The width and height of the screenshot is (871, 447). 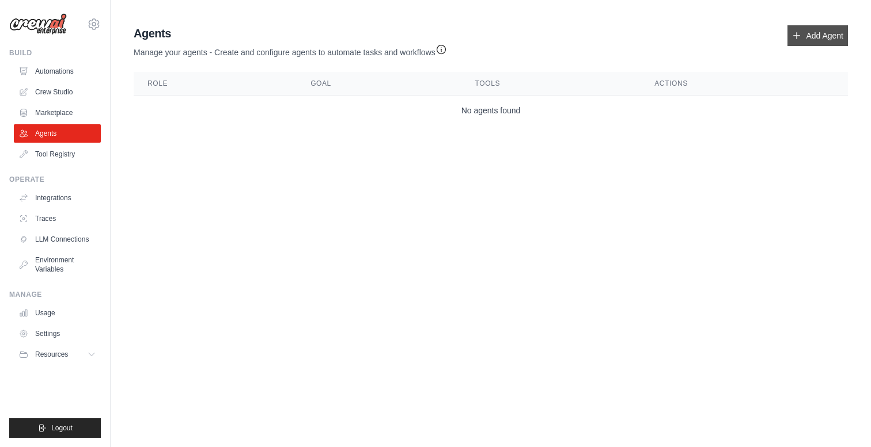 What do you see at coordinates (290, 33) in the screenshot?
I see `h2: Agents` at bounding box center [290, 33].